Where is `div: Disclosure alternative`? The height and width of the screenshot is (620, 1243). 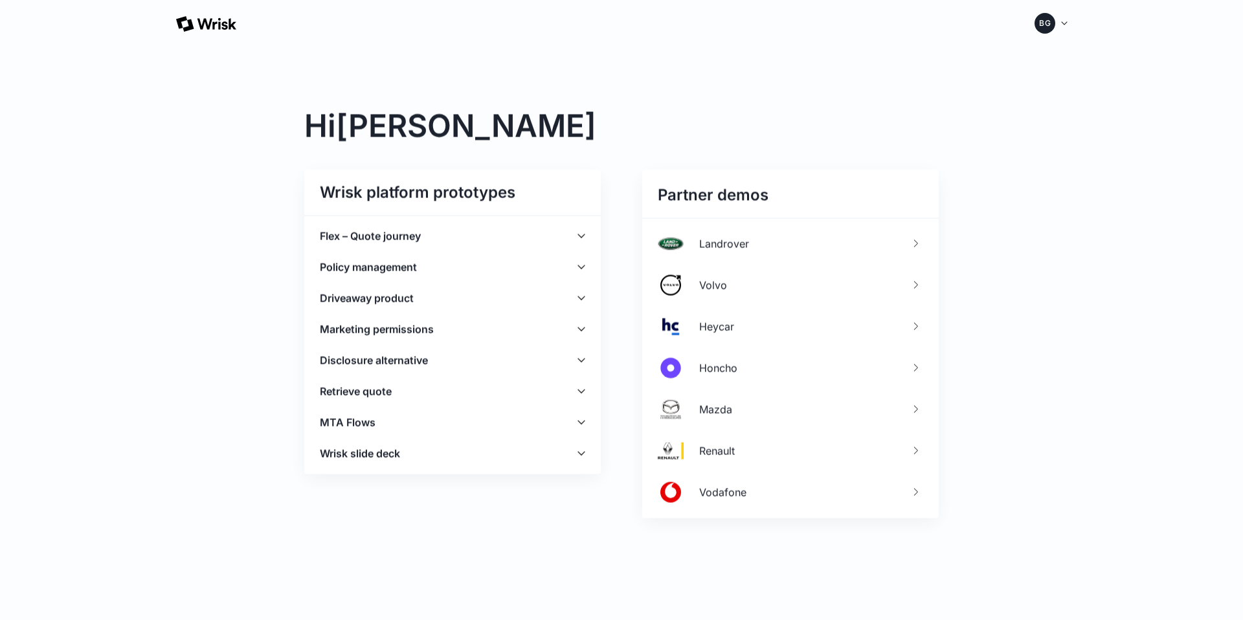
div: Disclosure alternative is located at coordinates (374, 361).